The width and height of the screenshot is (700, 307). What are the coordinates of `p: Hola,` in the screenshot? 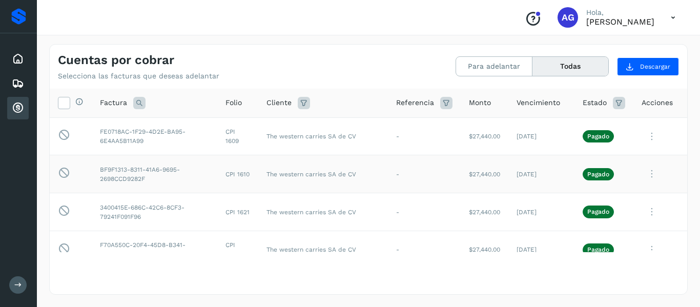 It's located at (620, 12).